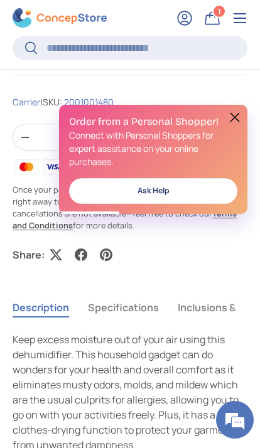  What do you see at coordinates (235, 21) in the screenshot?
I see `div: Minimize live chat window` at bounding box center [235, 21].